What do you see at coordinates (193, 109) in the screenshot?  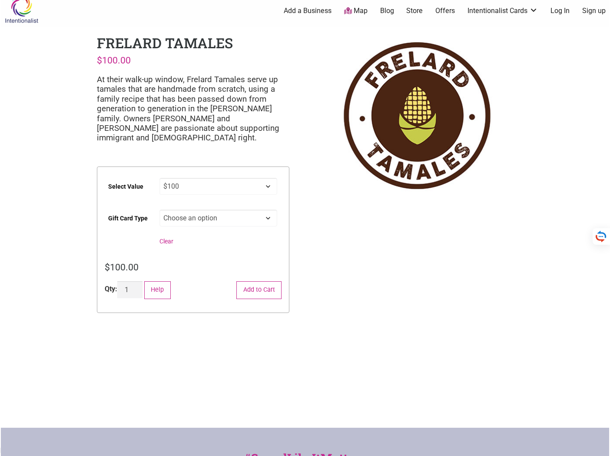 I see `p: At their walk-up window, Frelard Tamales serve up tamales that are handmade from scratch, using a...` at bounding box center [193, 109].